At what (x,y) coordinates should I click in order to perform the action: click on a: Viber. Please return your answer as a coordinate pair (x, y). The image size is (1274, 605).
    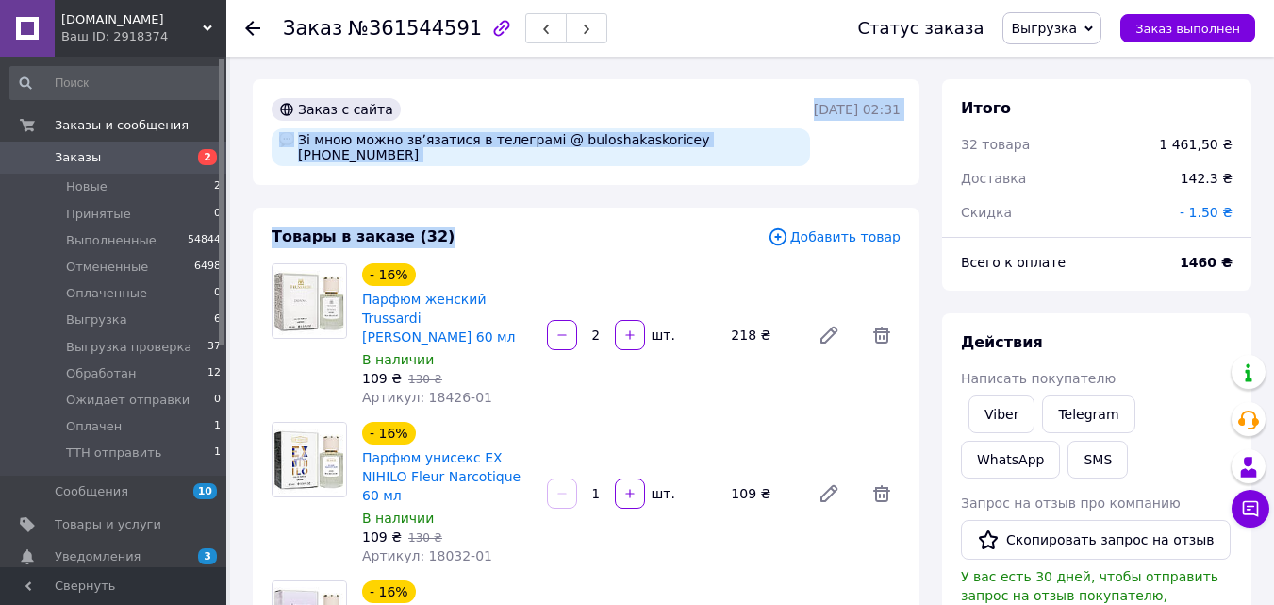
    Looking at the image, I should click on (1002, 414).